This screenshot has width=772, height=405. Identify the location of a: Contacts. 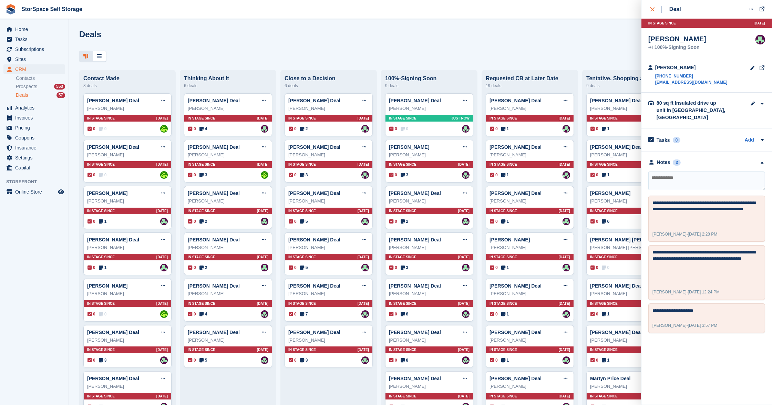
(40, 78).